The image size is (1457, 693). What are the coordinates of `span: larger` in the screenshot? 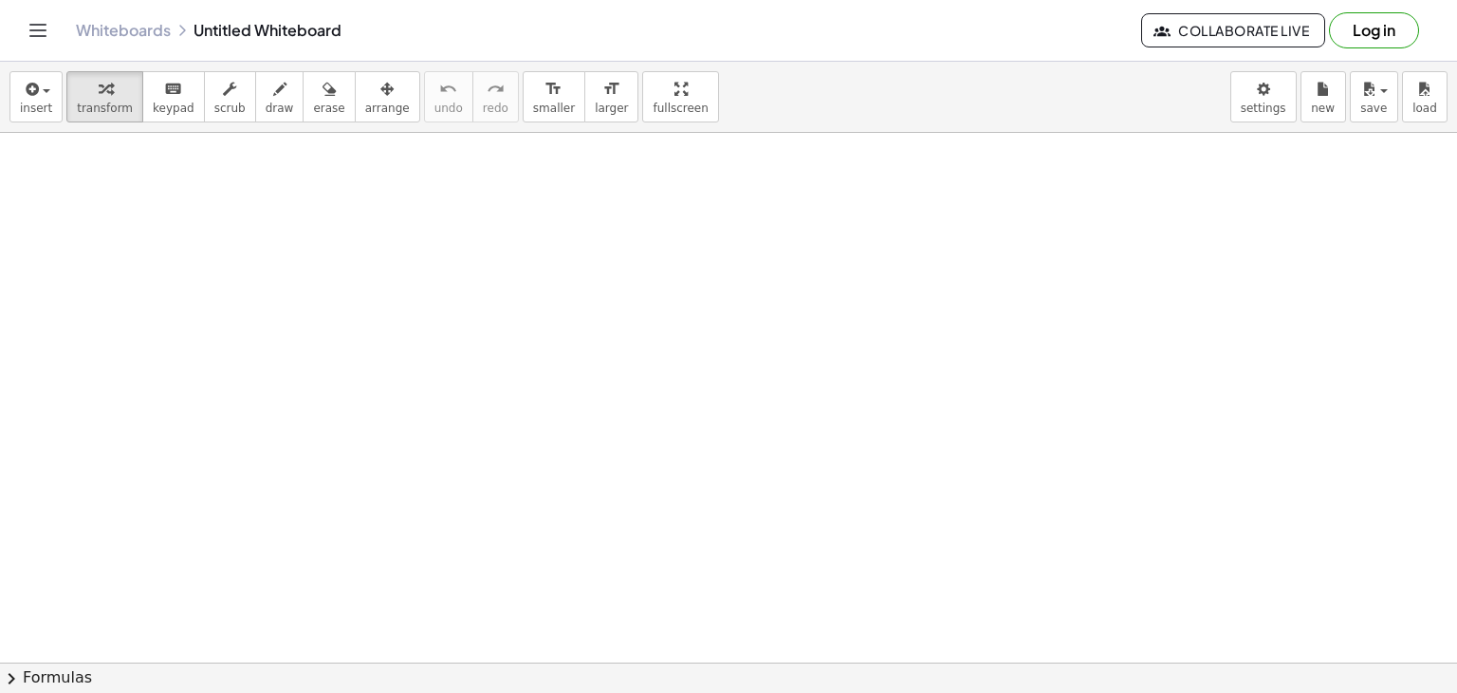 It's located at (611, 108).